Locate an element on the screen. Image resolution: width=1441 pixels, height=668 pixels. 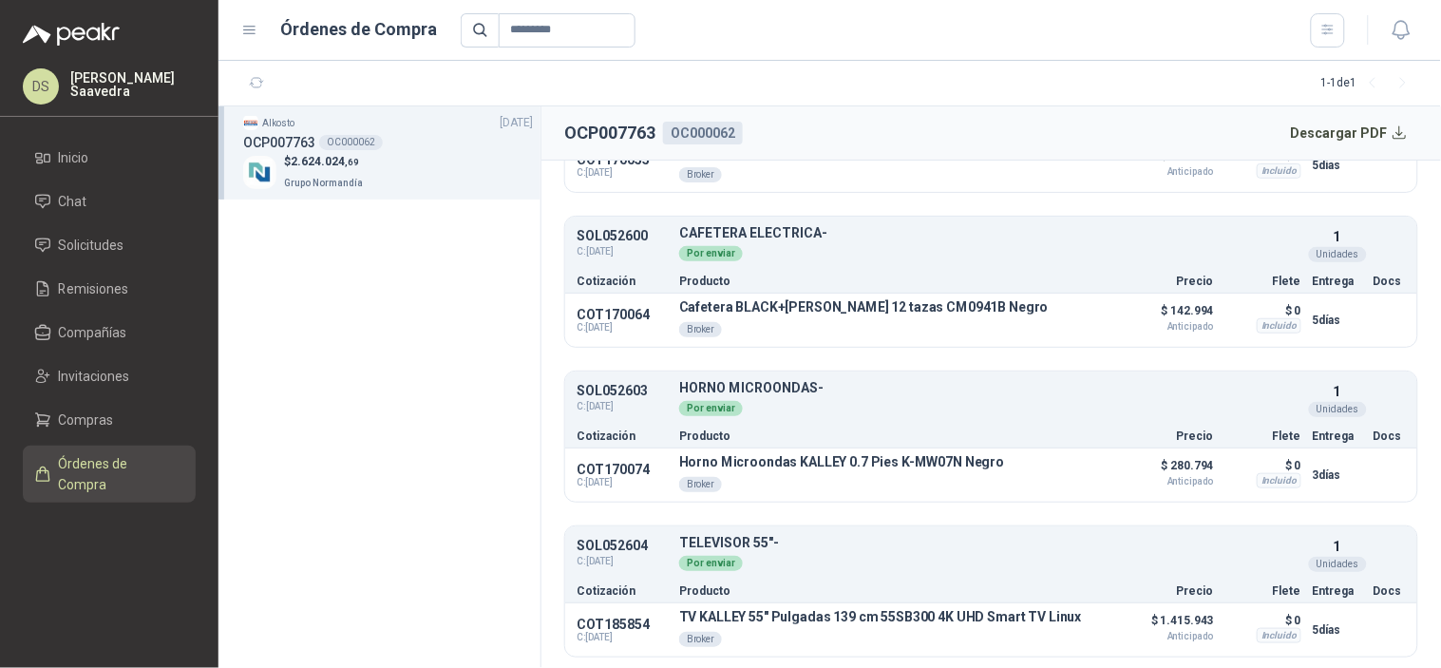
p: $ 142.994 is located at coordinates (1167, 315).